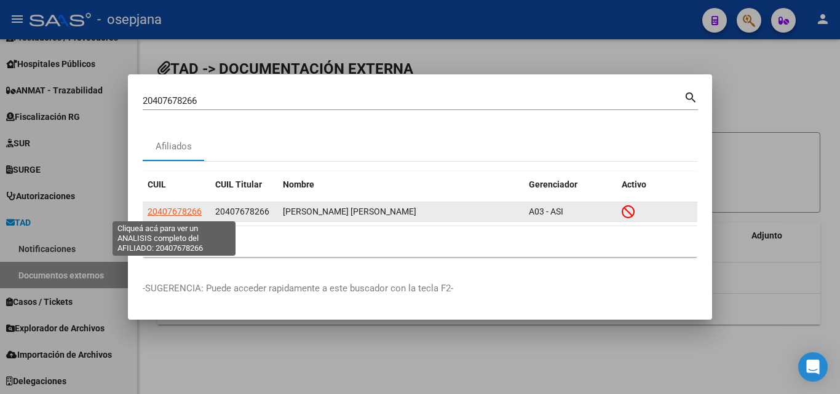 Image resolution: width=840 pixels, height=394 pixels. What do you see at coordinates (174, 146) in the screenshot?
I see `div: Afiliados` at bounding box center [174, 146].